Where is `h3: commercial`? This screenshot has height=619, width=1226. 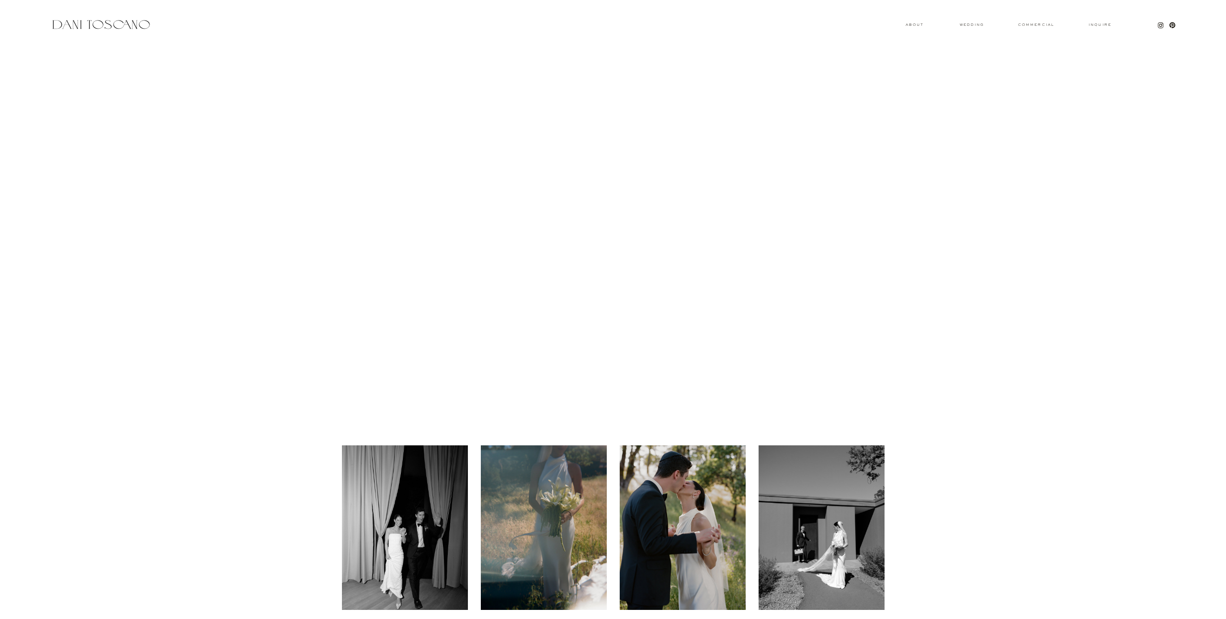
h3: commercial is located at coordinates (1036, 25).